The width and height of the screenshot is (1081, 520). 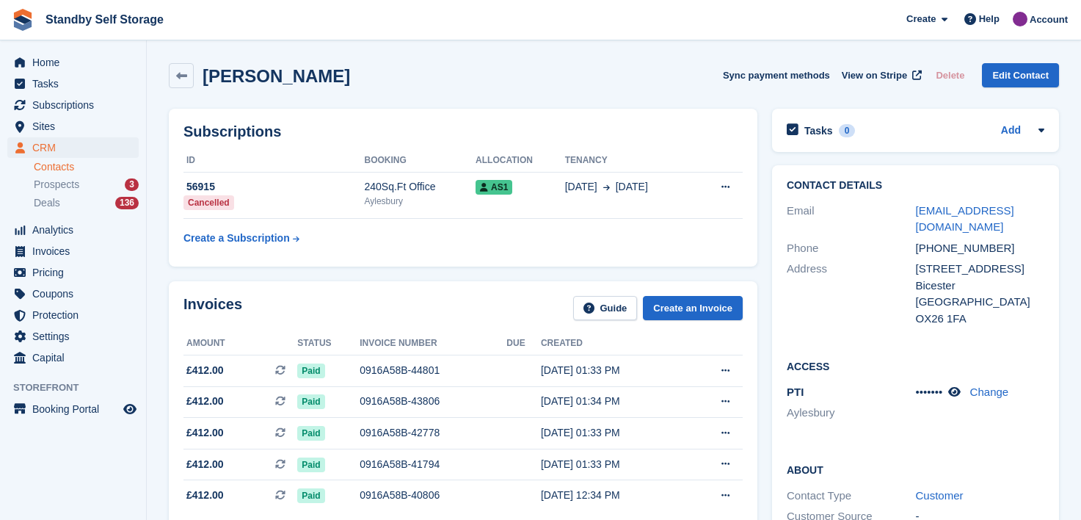 I want to click on div: OX26 1FA, so click(x=981, y=319).